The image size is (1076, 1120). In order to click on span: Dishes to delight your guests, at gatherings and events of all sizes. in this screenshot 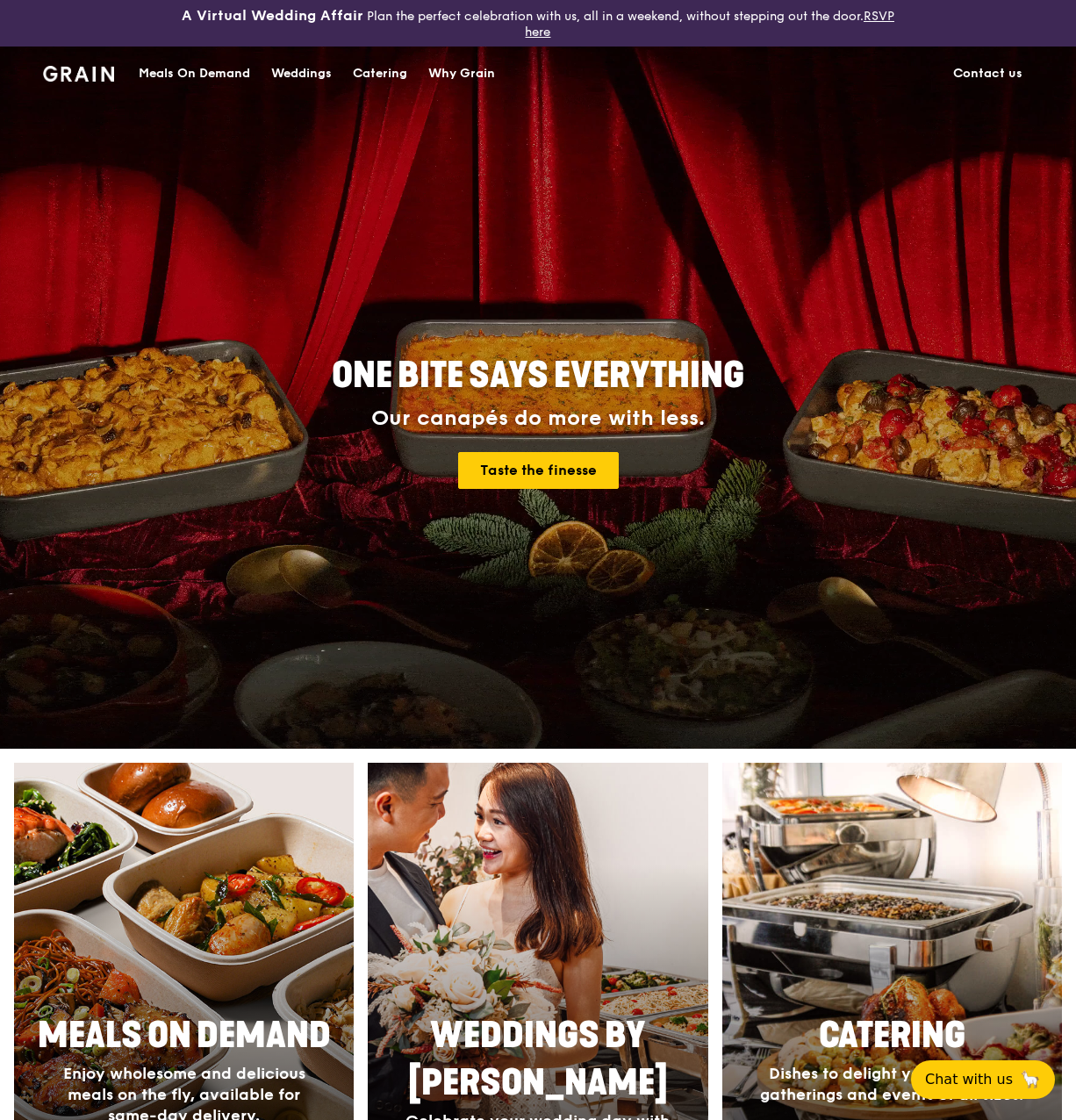, I will do `click(891, 1083)`.